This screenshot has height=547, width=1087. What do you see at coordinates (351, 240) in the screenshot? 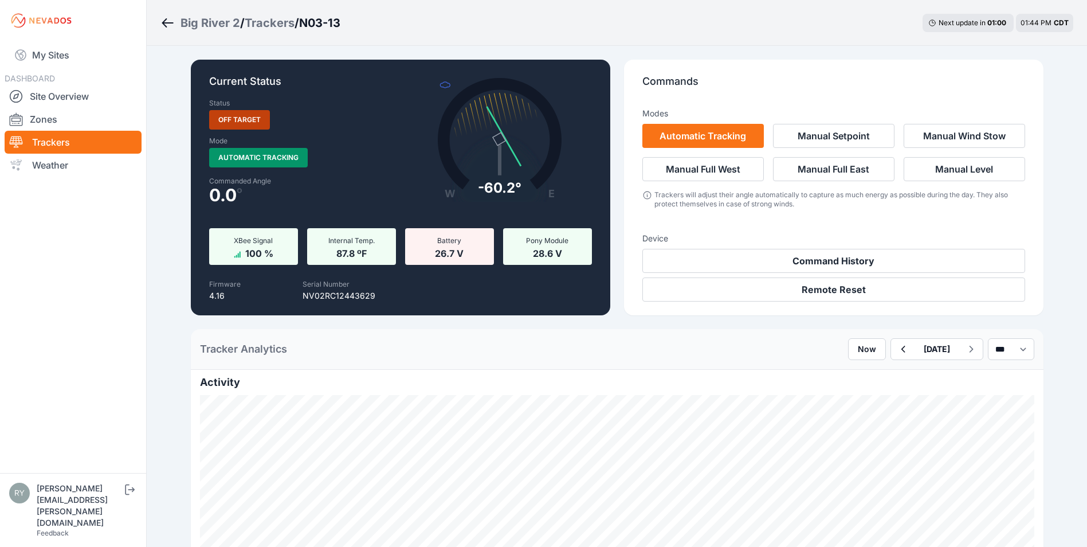
I see `span: Internal Temp.` at bounding box center [351, 240].